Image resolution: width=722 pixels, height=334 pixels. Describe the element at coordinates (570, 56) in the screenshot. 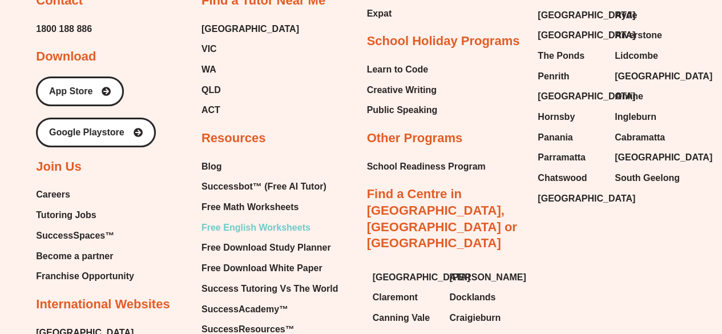

I see `a: The Ponds` at that location.